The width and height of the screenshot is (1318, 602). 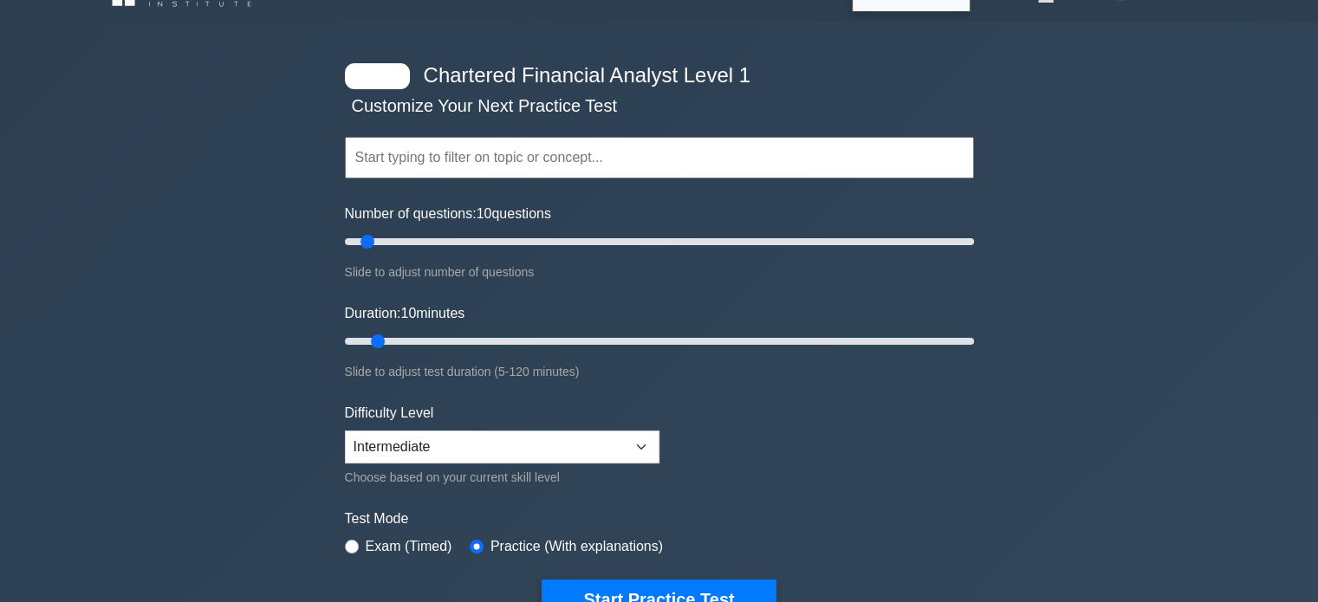 What do you see at coordinates (659, 272) in the screenshot?
I see `div: Slide to adjust number of questions` at bounding box center [659, 272].